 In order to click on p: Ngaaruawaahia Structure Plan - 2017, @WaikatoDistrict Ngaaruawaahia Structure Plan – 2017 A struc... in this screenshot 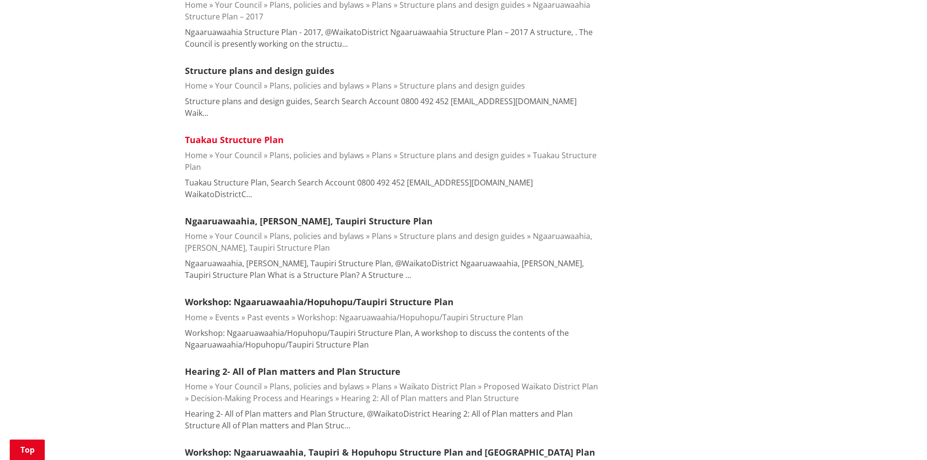, I will do `click(392, 38)`.